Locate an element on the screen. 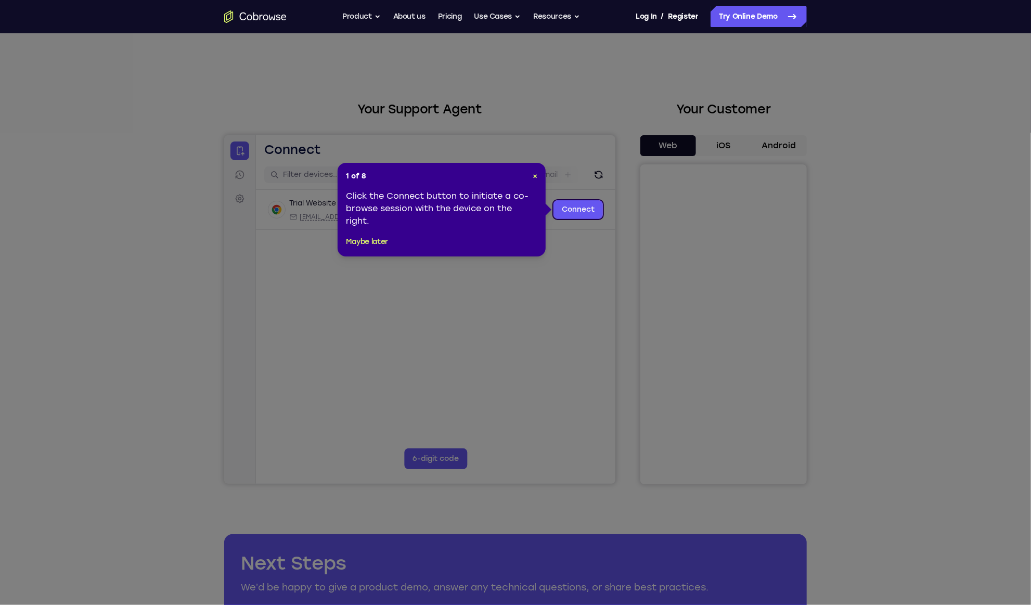  span: +11 more is located at coordinates (277, 82).